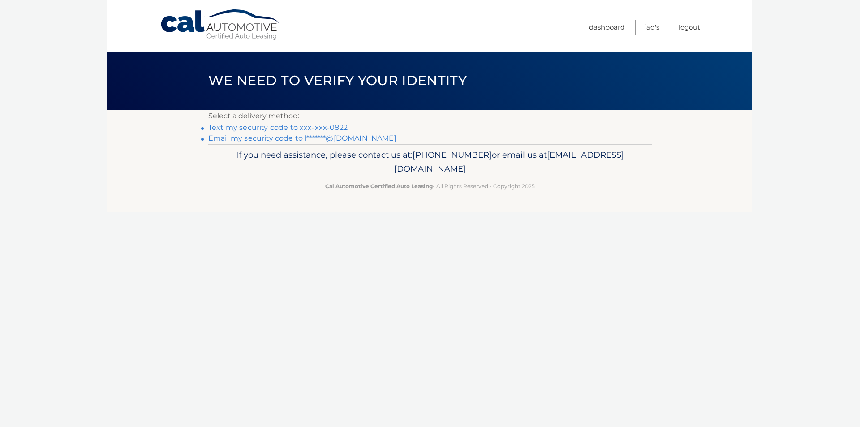  What do you see at coordinates (337, 80) in the screenshot?
I see `span: We need to verify your identity` at bounding box center [337, 80].